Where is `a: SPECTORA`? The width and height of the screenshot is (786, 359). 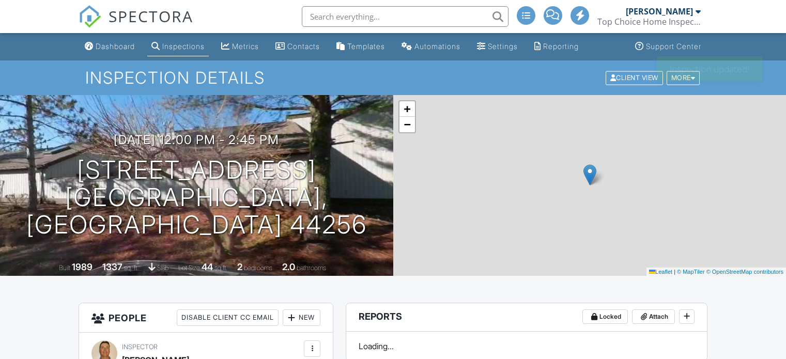
a: SPECTORA is located at coordinates (136, 25).